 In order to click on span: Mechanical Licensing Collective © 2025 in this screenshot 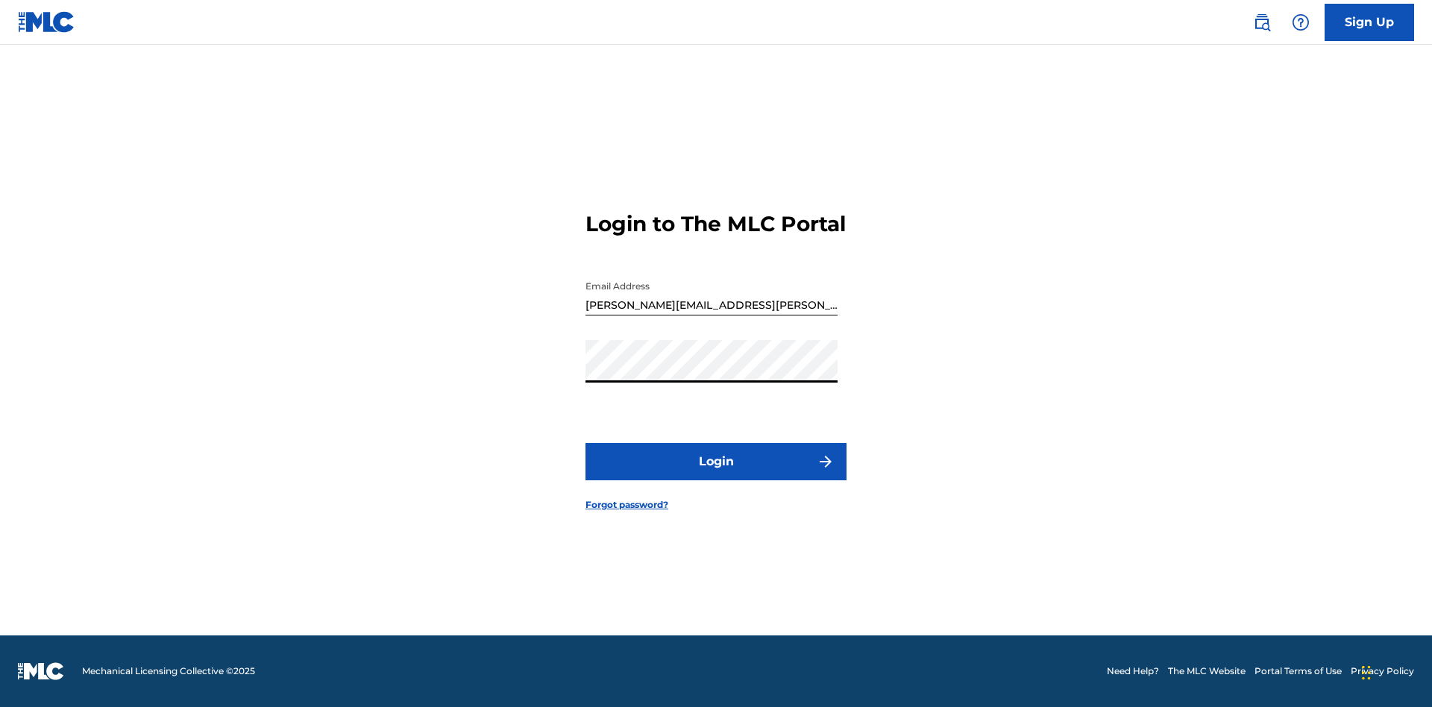, I will do `click(169, 671)`.